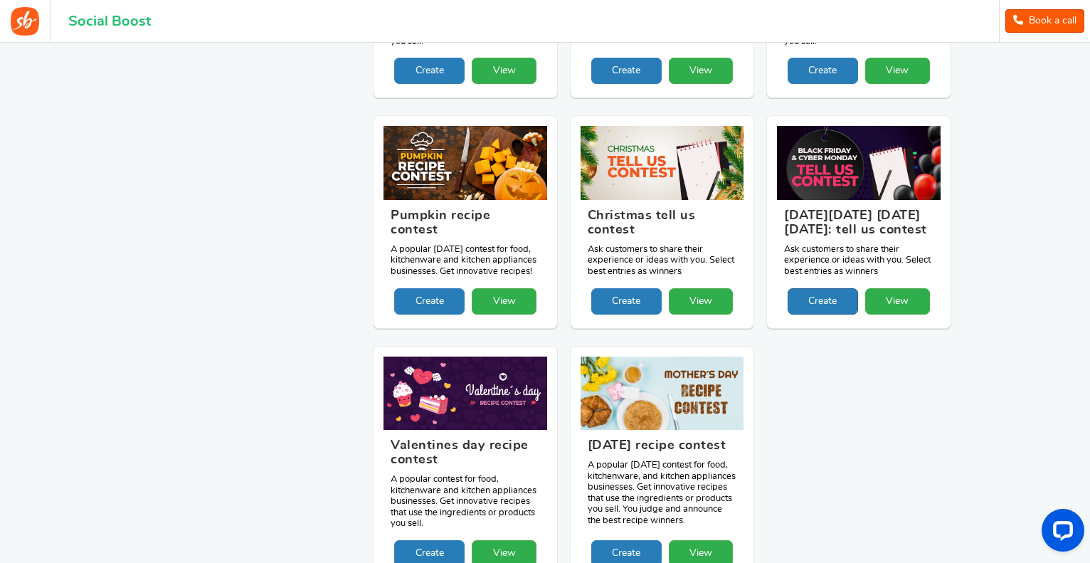 The image size is (1090, 563). Describe the element at coordinates (465, 456) in the screenshot. I see `h3: Valentines day recipe contest` at that location.